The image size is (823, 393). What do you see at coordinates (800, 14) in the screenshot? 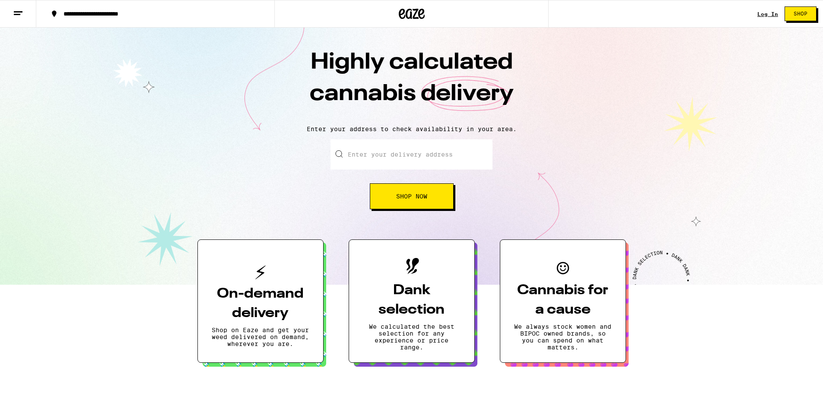
I see `span: Shop` at bounding box center [800, 14].